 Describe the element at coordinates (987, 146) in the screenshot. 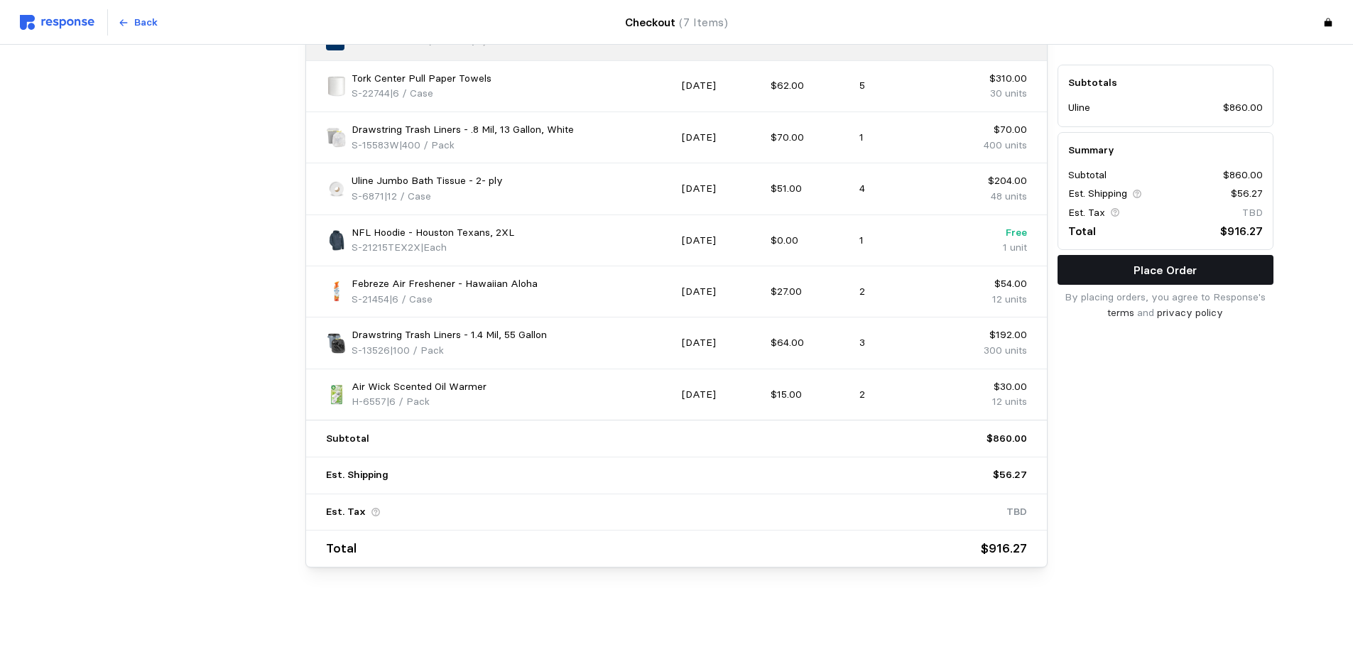

I see `p: 400 units` at that location.